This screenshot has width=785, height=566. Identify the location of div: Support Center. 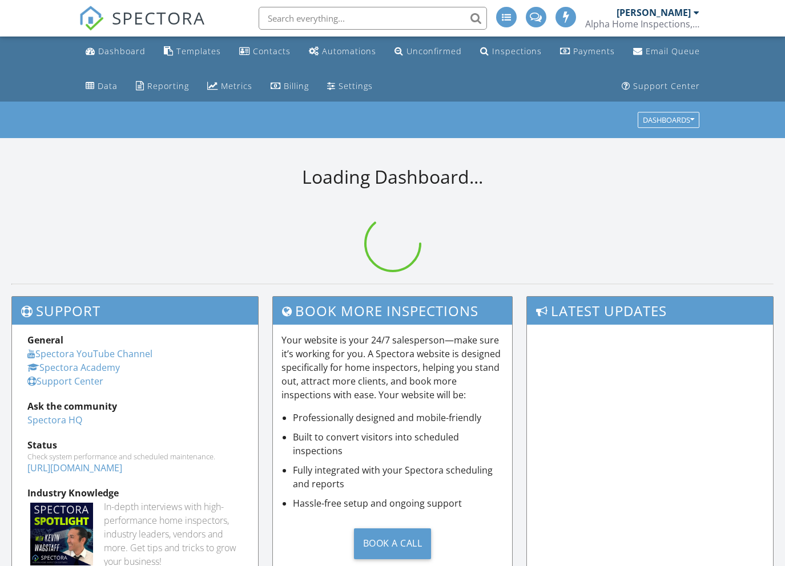
(666, 86).